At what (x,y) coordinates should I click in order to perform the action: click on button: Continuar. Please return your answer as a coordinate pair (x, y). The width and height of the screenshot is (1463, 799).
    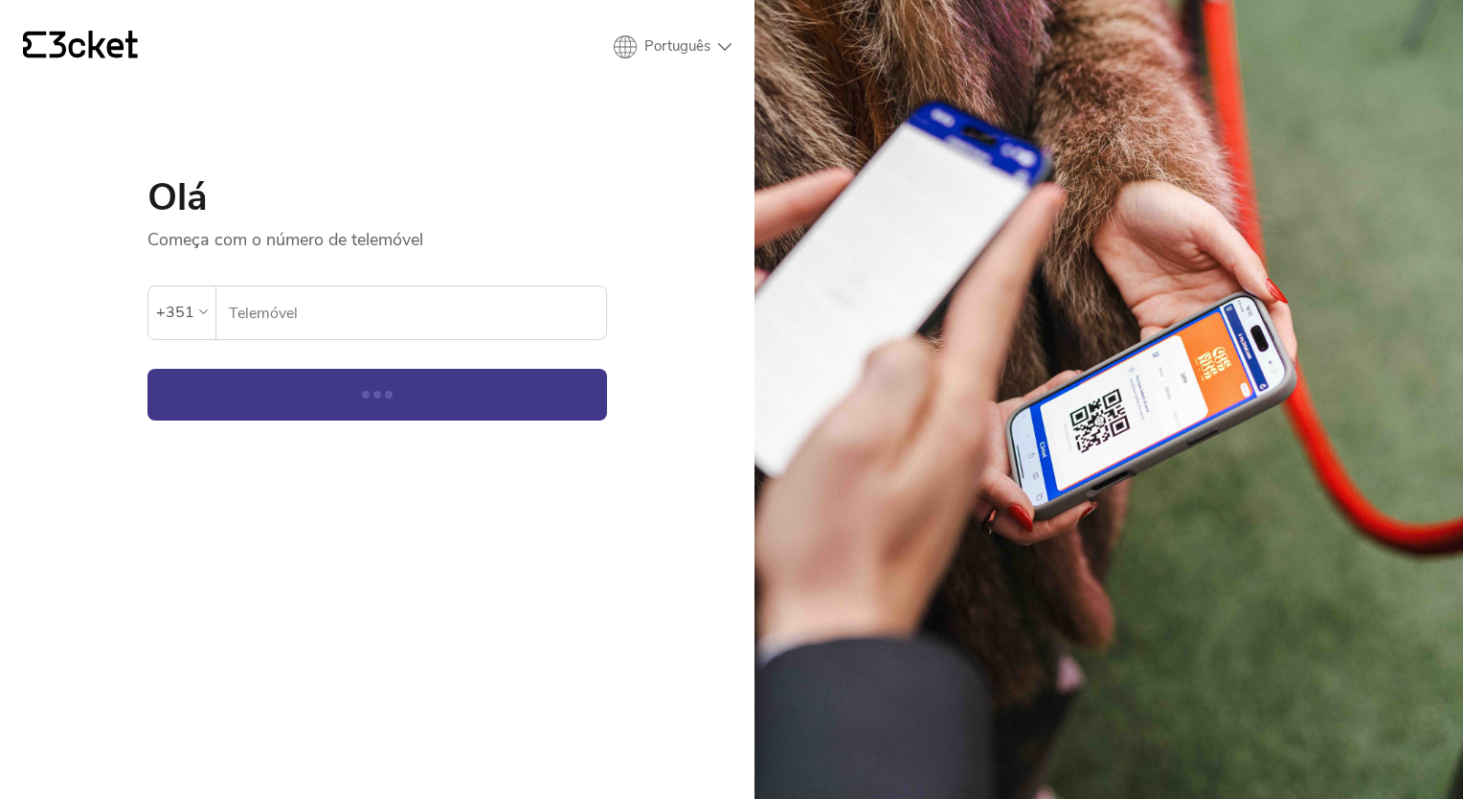
    Looking at the image, I should click on (377, 395).